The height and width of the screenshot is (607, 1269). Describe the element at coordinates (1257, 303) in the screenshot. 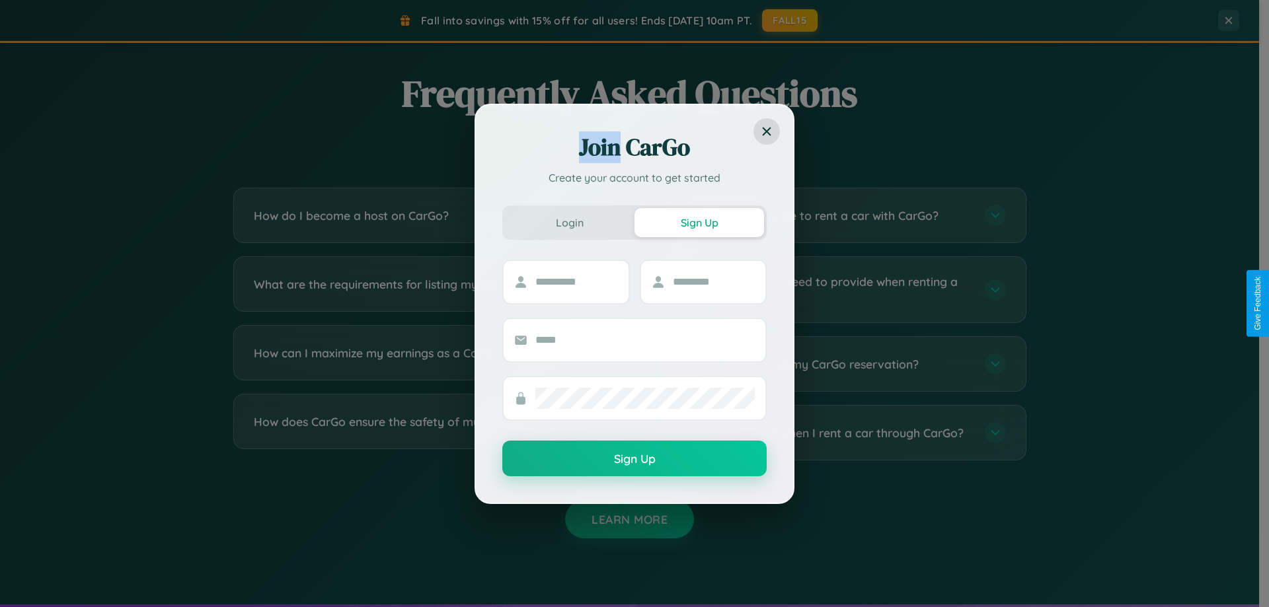

I see `div: Give Feedback` at that location.